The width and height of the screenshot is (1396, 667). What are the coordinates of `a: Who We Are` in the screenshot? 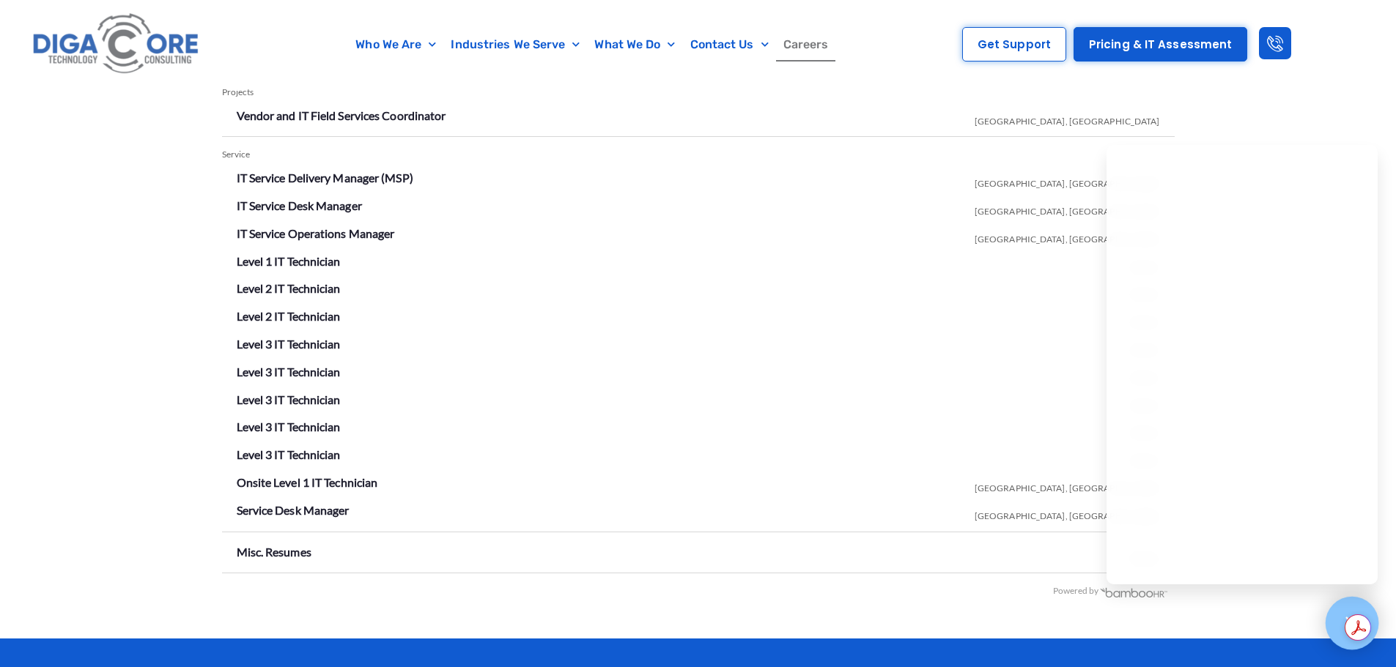 It's located at (396, 45).